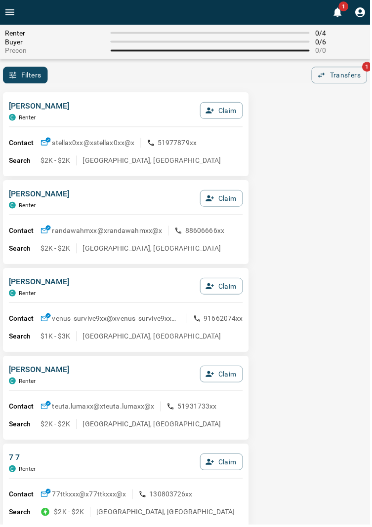 This screenshot has height=527, width=372. Describe the element at coordinates (55, 33) in the screenshot. I see `span: Renter` at that location.